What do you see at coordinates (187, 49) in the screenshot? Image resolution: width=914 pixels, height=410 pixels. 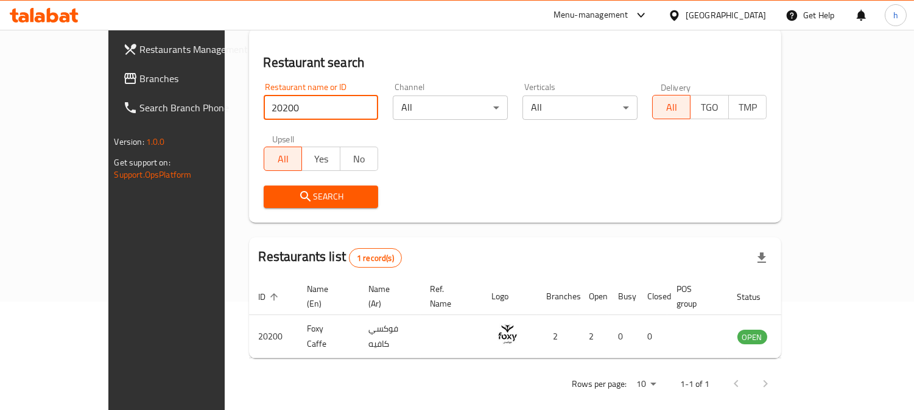 I see `a: Restaurants Management` at bounding box center [187, 49].